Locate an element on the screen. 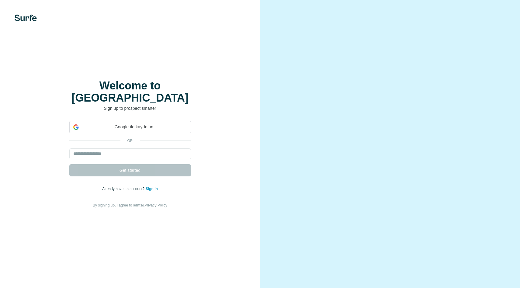  p: or is located at coordinates (130, 141).